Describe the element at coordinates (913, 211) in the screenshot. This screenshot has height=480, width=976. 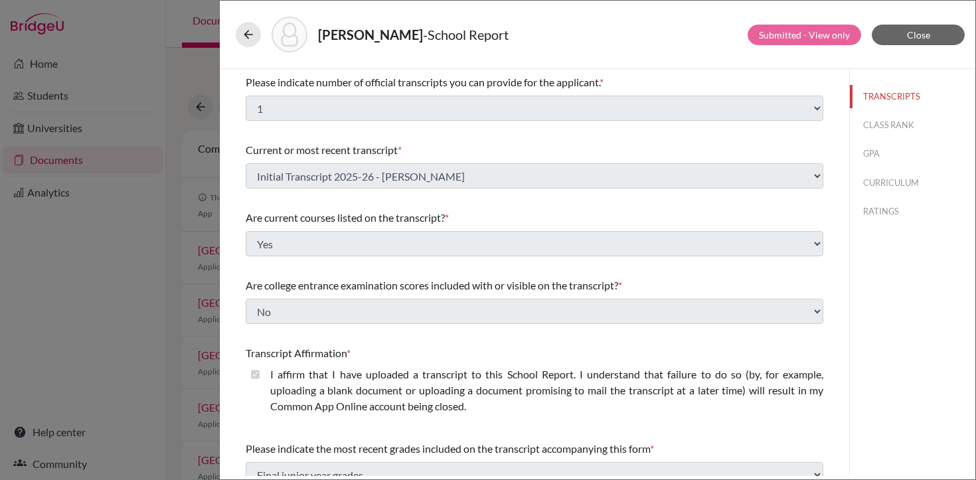
I see `button: RATINGS` at that location.